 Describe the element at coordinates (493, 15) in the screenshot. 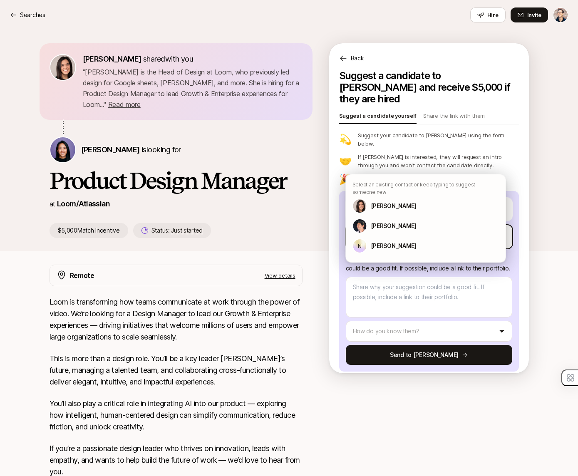

I see `span: Hire` at that location.